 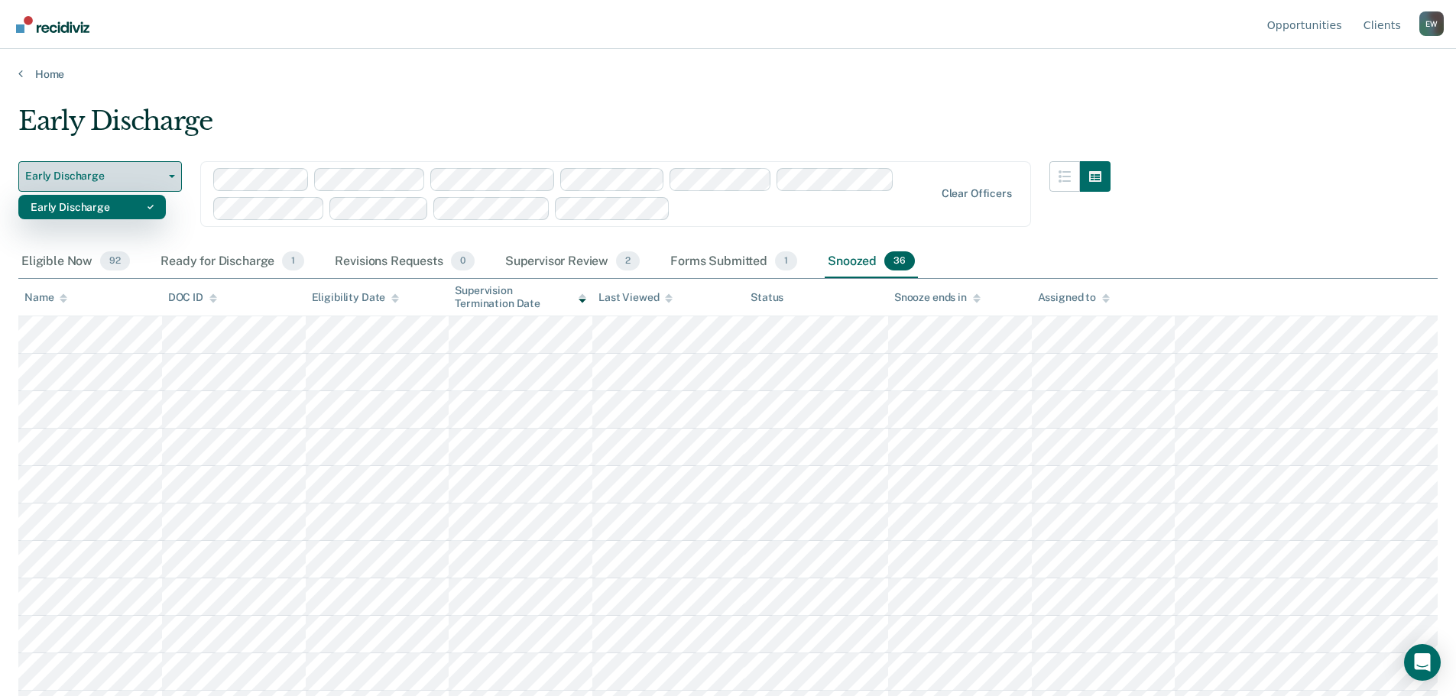 What do you see at coordinates (46, 297) in the screenshot?
I see `div: Name` at bounding box center [46, 297].